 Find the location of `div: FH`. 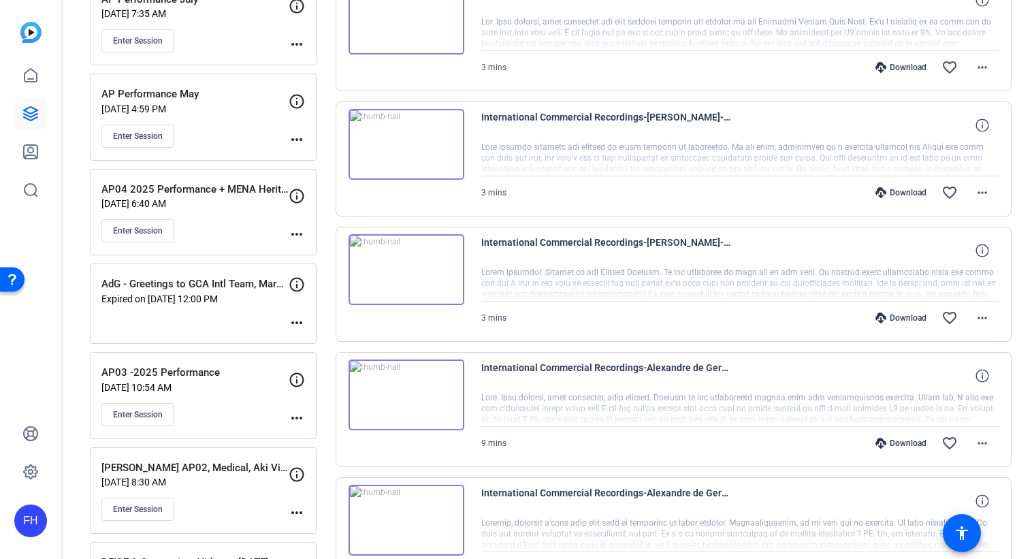

div: FH is located at coordinates (31, 521).